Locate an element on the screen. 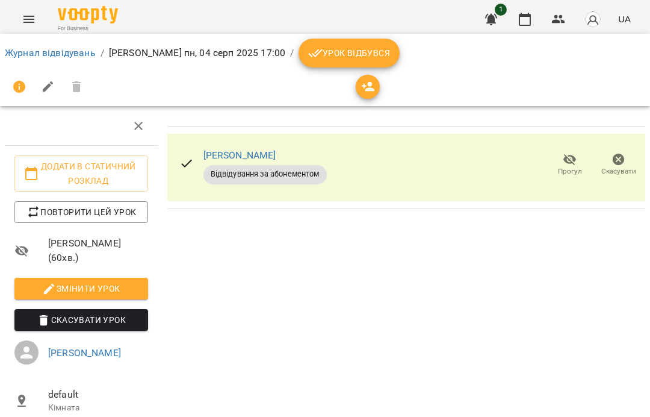  span: Додати в статичний розклад is located at coordinates (81, 173).